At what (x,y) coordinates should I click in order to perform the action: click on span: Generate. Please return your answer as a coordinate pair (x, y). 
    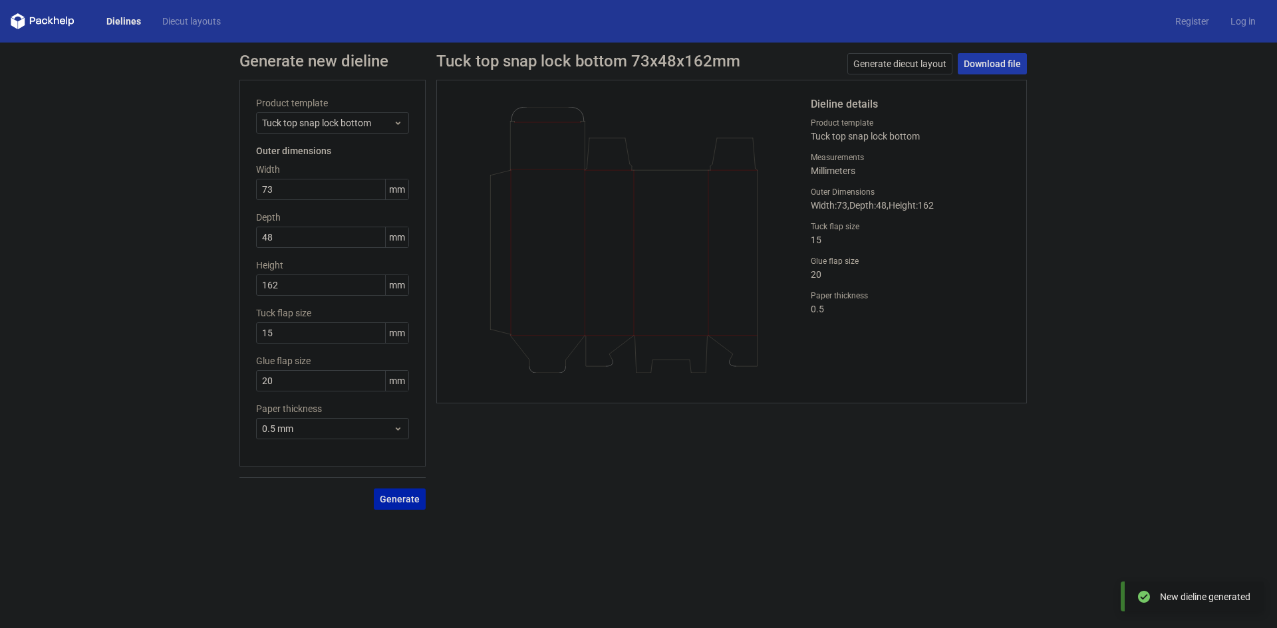
    Looking at the image, I should click on (400, 499).